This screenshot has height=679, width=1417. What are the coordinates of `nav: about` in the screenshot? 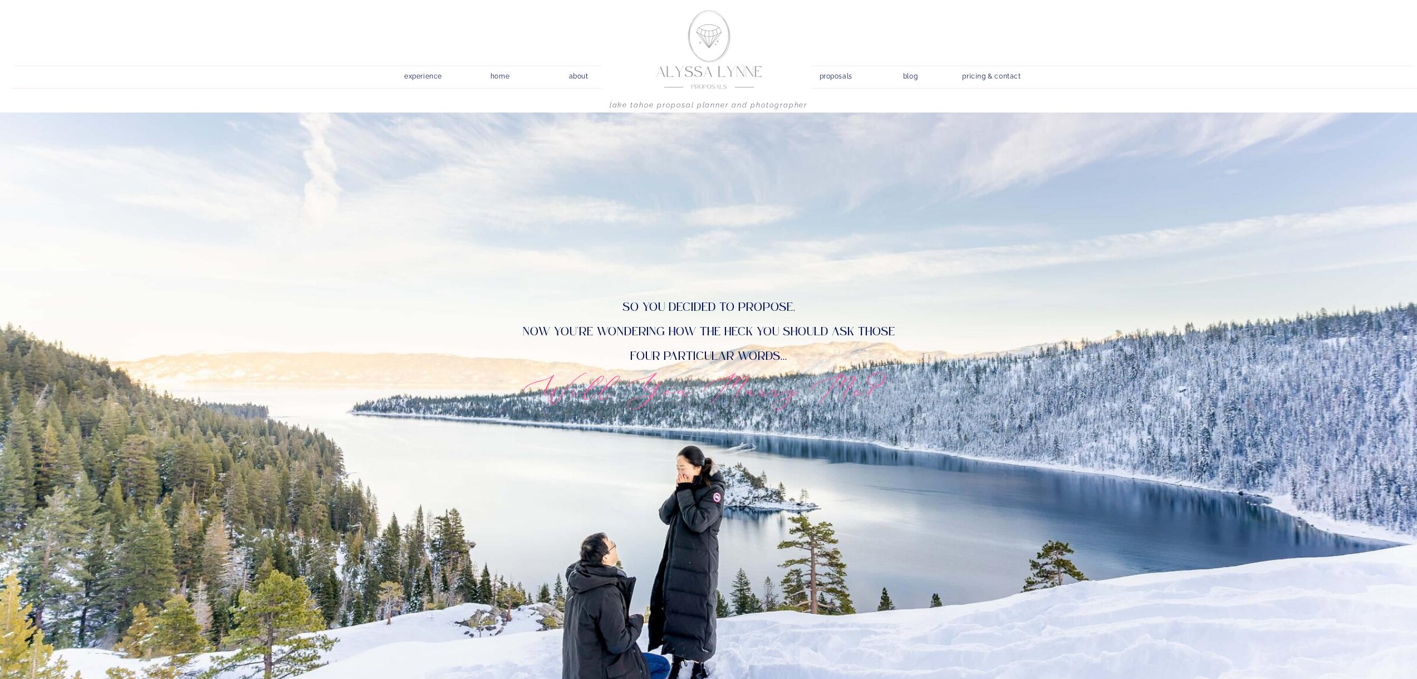 It's located at (578, 74).